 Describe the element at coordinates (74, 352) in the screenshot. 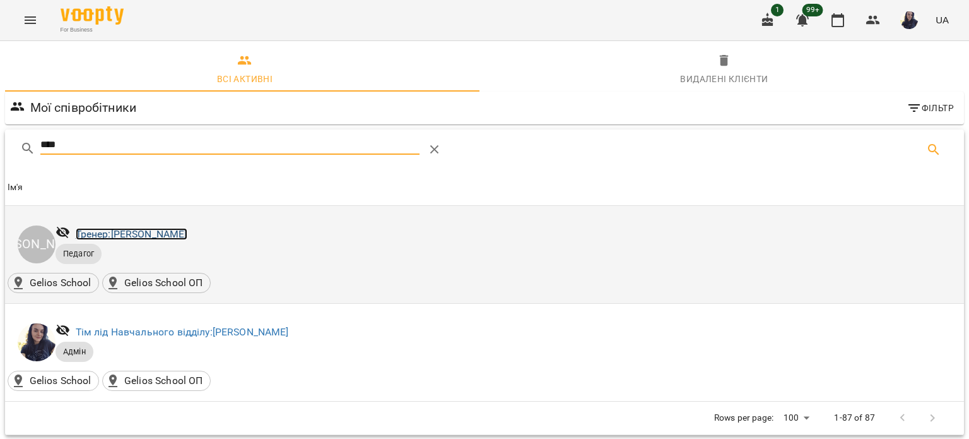

I see `span: Адмін` at that location.